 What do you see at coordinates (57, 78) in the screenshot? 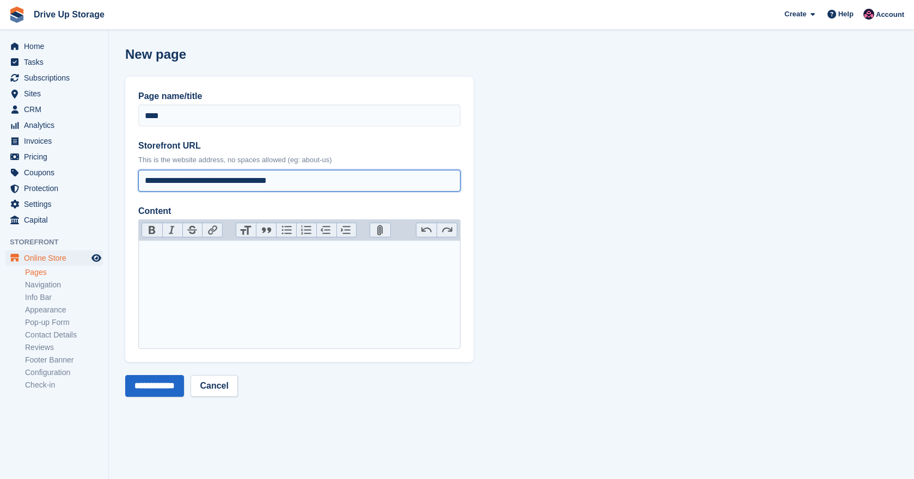
I see `span: Subscriptions` at bounding box center [57, 78].